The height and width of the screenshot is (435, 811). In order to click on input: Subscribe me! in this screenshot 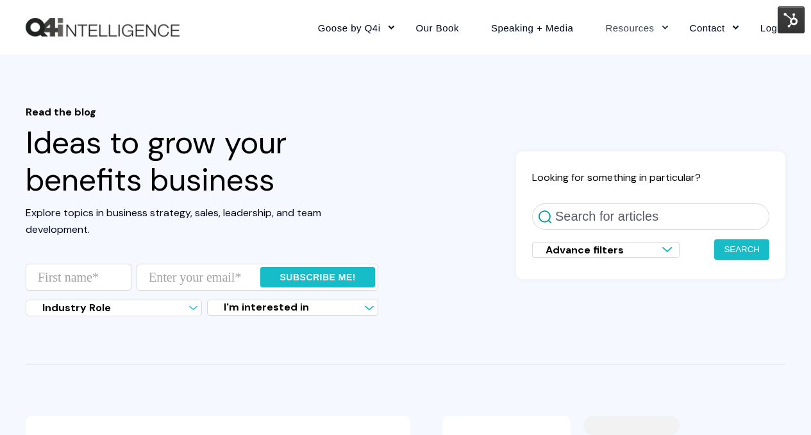, I will do `click(317, 277)`.